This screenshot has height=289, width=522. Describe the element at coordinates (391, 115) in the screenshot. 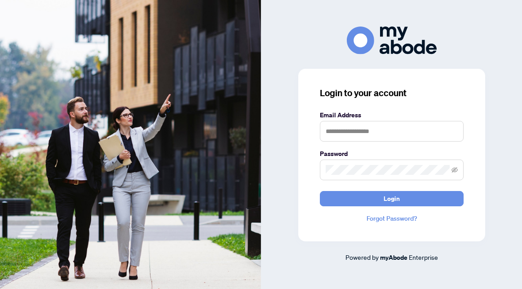

I see `label: Email Address` at that location.